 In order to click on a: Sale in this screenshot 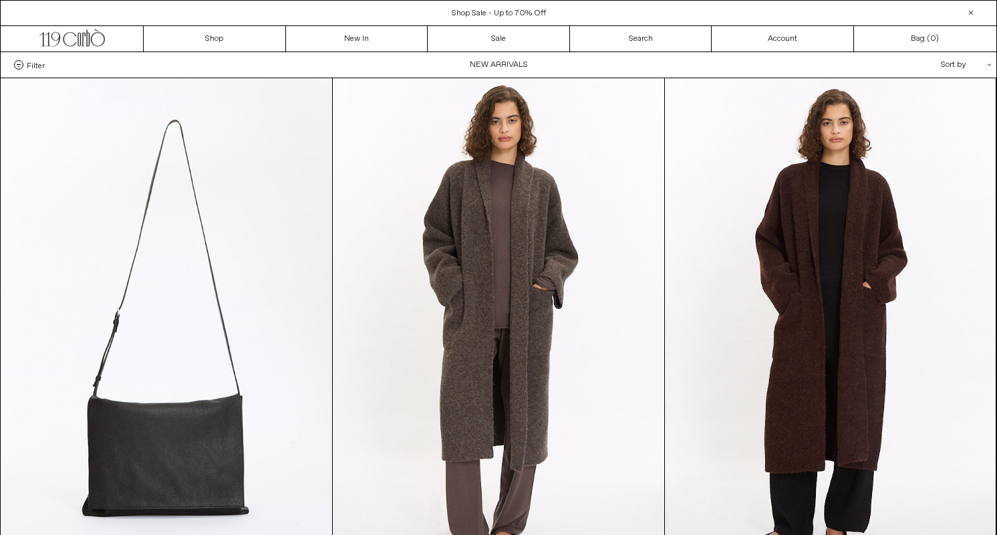, I will do `click(499, 39)`.